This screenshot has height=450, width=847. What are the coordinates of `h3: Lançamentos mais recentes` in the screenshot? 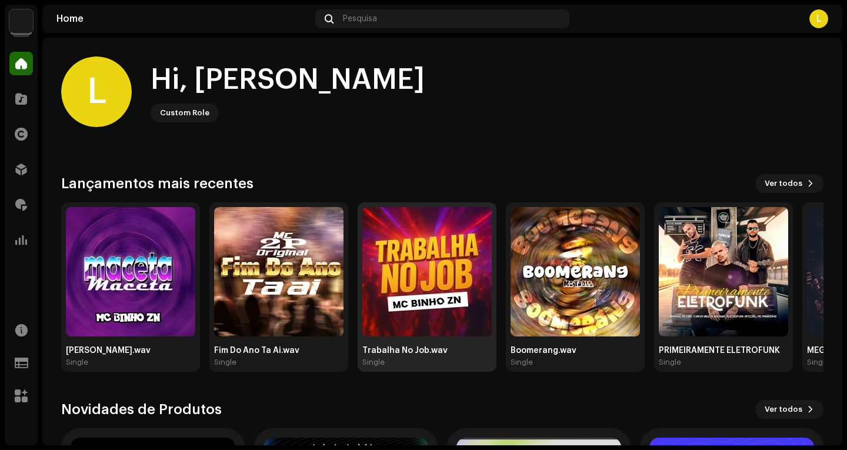 It's located at (157, 184).